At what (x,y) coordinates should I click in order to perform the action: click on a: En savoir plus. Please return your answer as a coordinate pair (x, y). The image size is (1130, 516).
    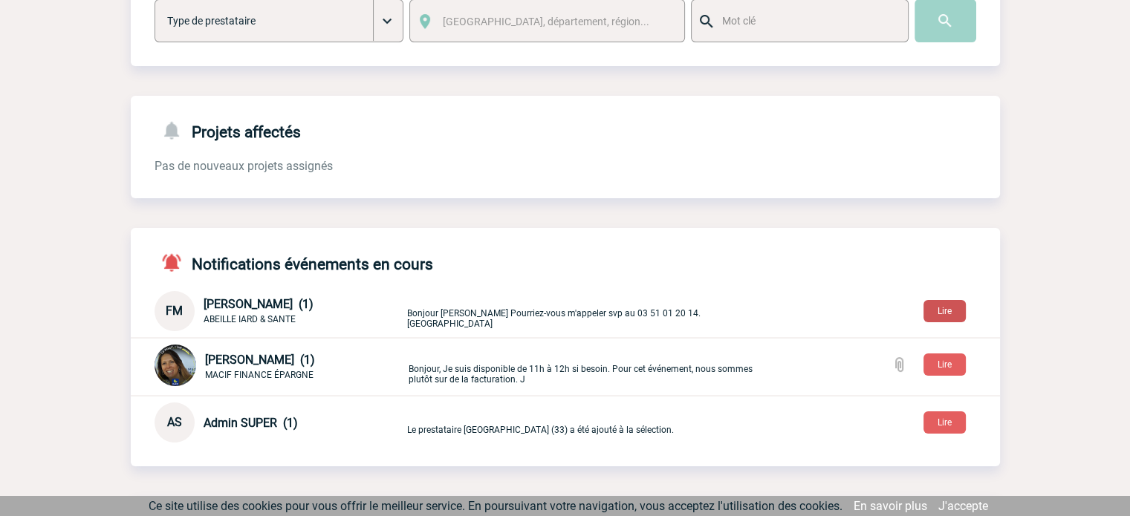
    Looking at the image, I should click on (890, 506).